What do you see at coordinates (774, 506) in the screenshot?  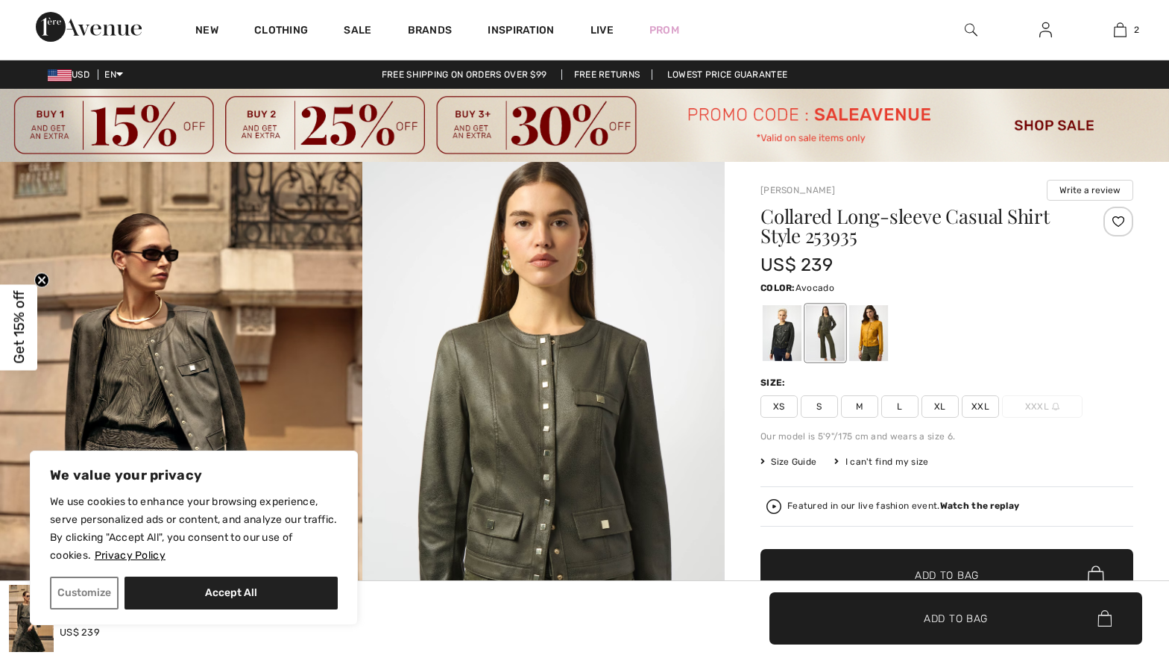 I see `img: Watch the replay` at bounding box center [774, 506].